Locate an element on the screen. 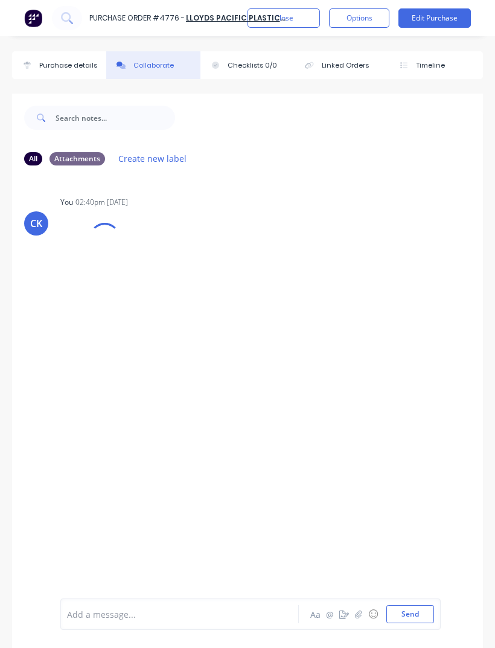 The height and width of the screenshot is (648, 495). div: Purchase Order #4776 - is located at coordinates (137, 18).